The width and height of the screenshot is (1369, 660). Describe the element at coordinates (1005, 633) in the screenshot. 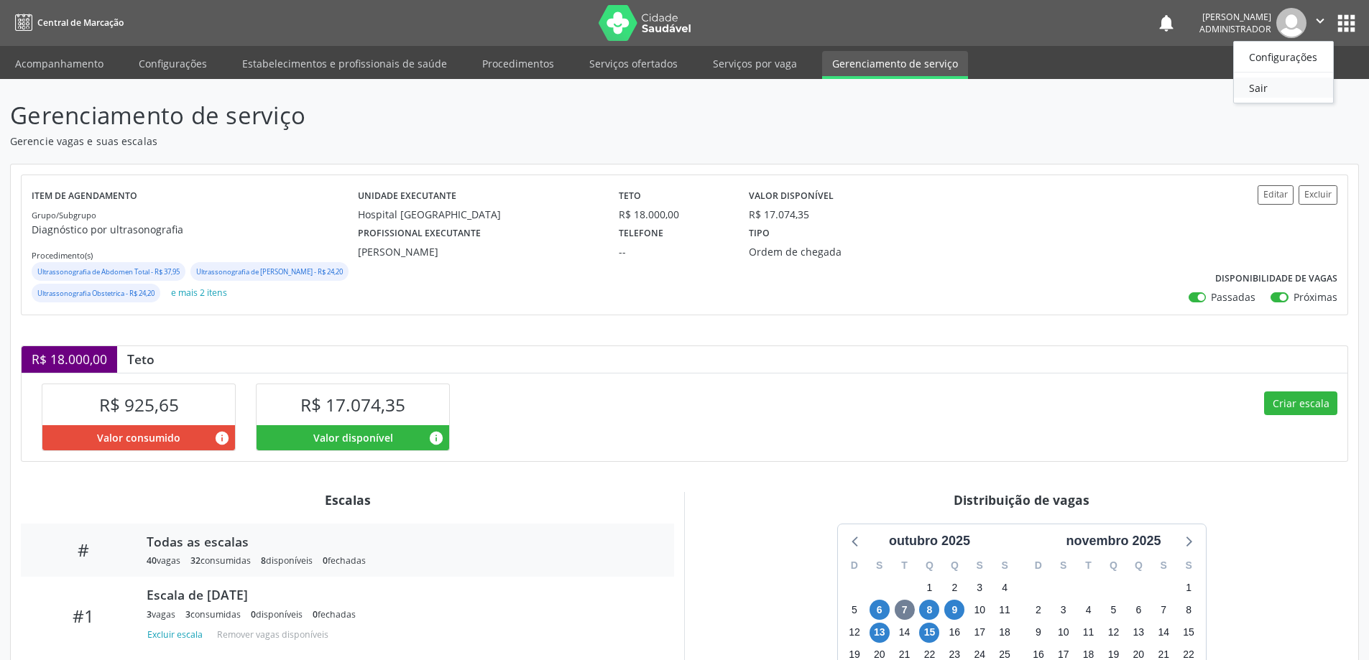

I see `span: sábado, 18 de outubro de 2025` at that location.